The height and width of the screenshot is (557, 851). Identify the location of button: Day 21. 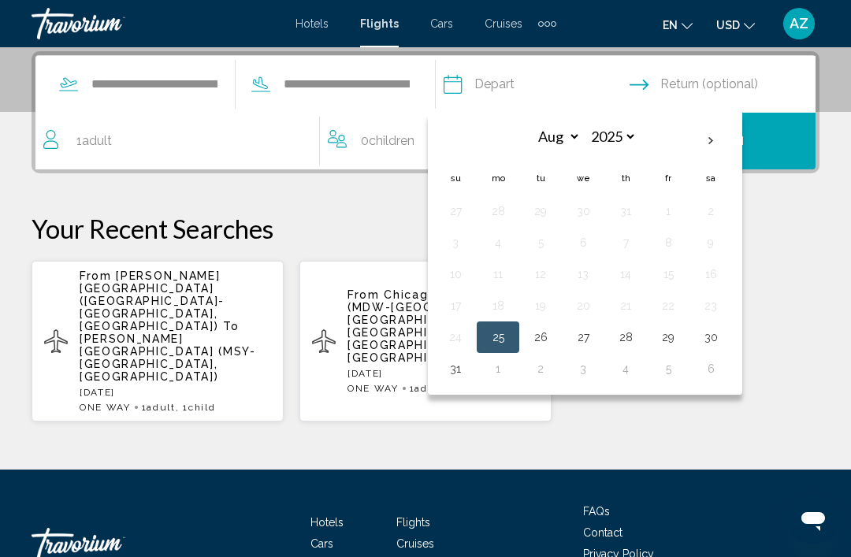
(626, 306).